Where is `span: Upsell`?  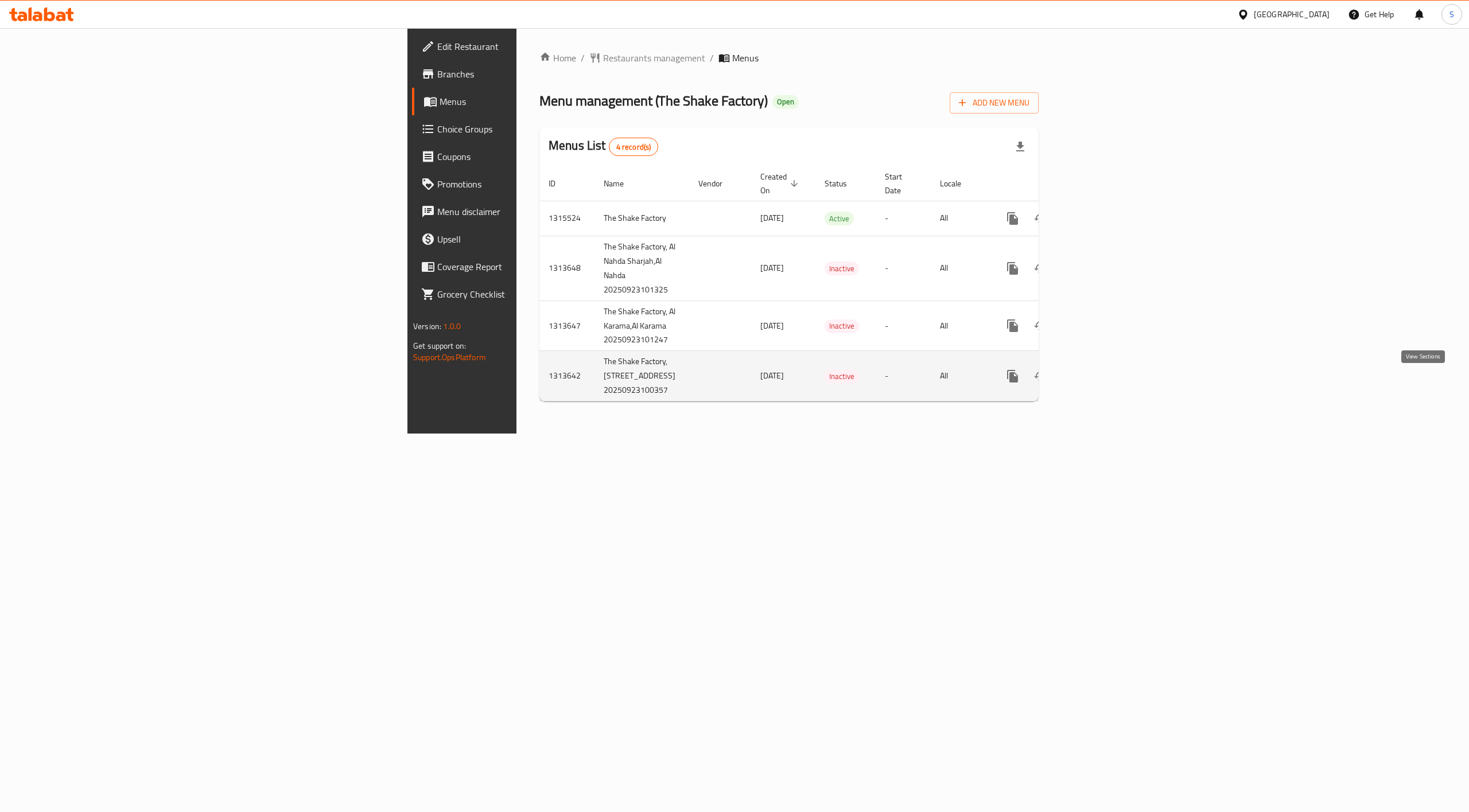 span: Upsell is located at coordinates (541, 239).